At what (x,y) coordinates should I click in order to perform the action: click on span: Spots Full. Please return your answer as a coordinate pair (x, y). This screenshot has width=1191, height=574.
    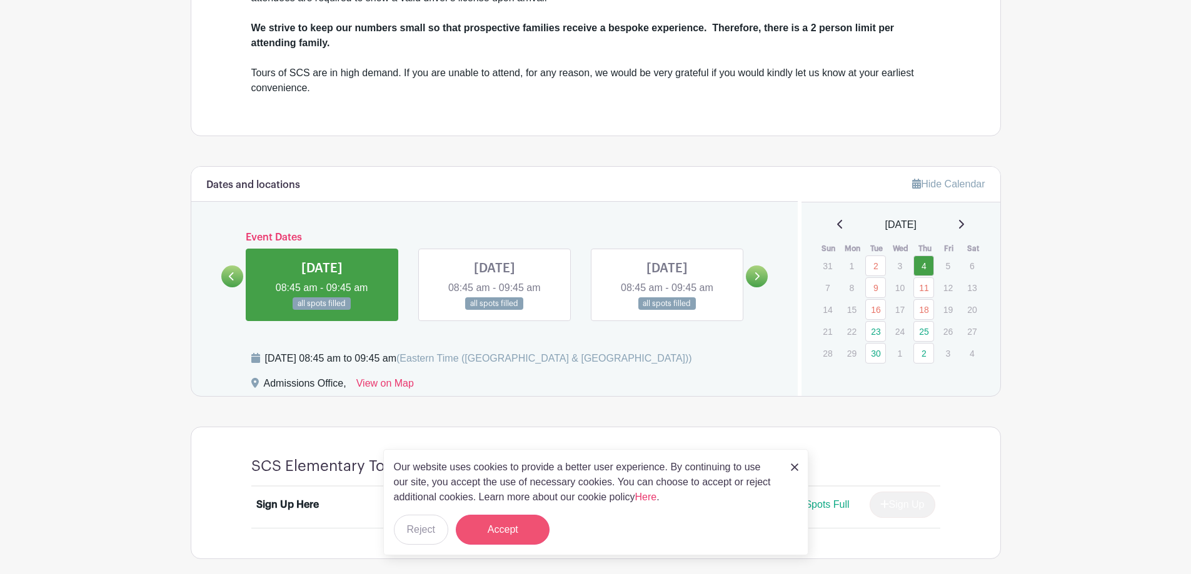
    Looking at the image, I should click on (826, 504).